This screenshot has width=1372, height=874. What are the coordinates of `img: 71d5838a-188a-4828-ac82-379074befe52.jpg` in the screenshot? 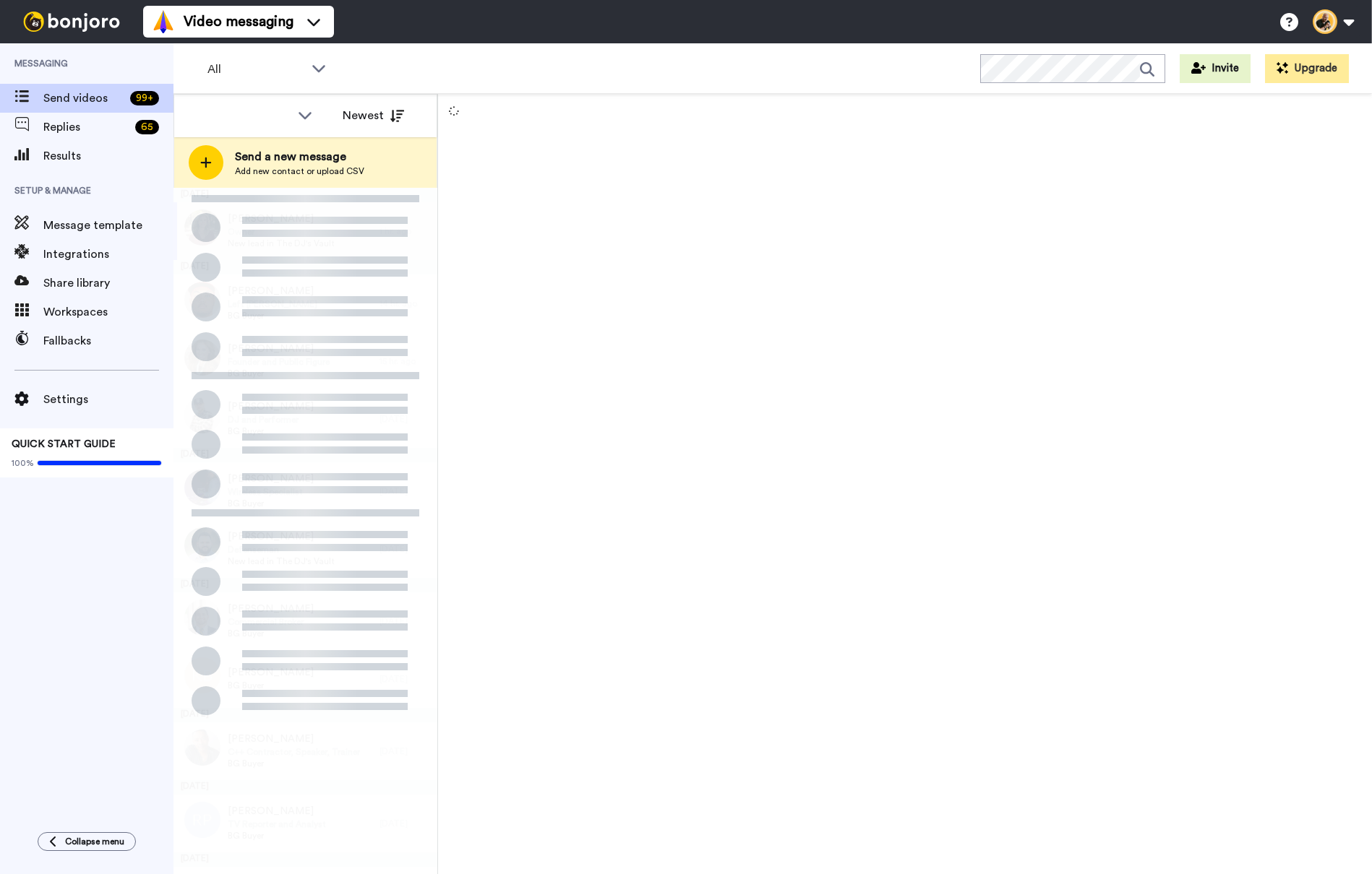 It's located at (202, 300).